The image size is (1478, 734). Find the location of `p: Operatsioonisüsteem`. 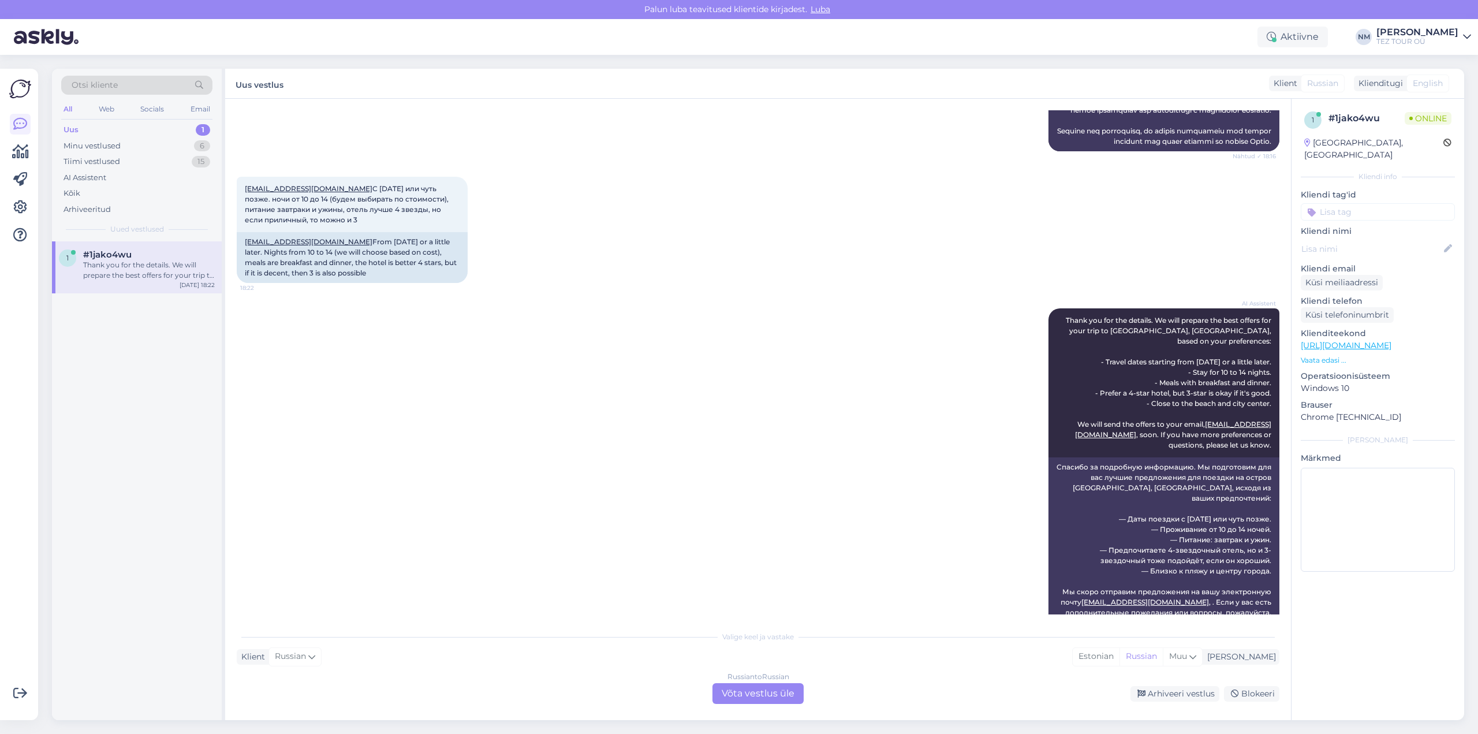

p: Operatsioonisüsteem is located at coordinates (1378, 376).